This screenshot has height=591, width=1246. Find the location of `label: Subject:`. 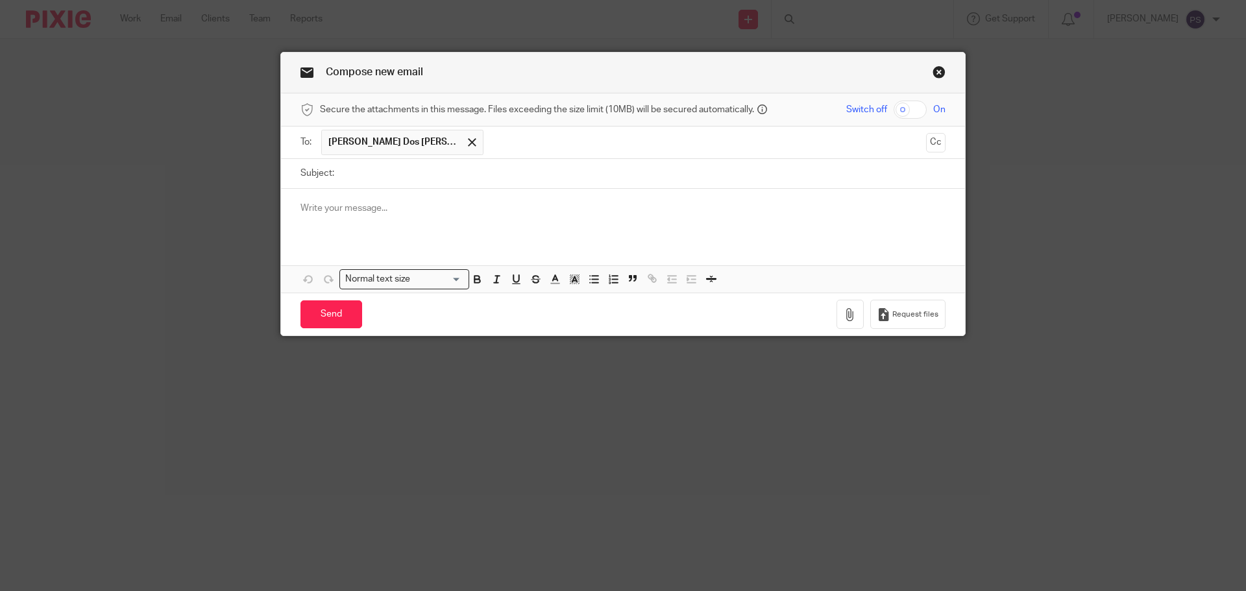

label: Subject: is located at coordinates (317, 173).